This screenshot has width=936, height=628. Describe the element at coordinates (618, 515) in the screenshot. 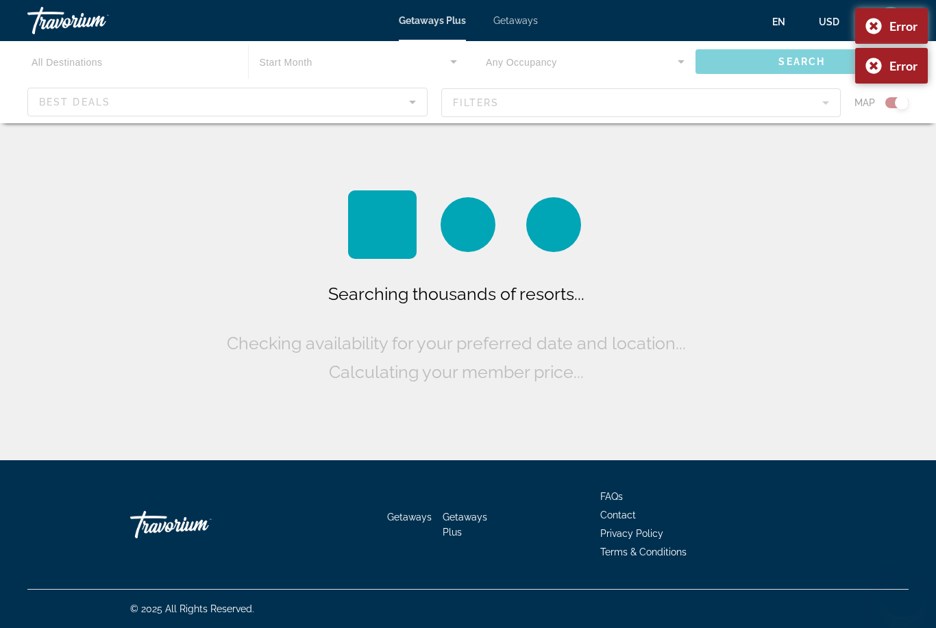

I see `span: Contact` at that location.